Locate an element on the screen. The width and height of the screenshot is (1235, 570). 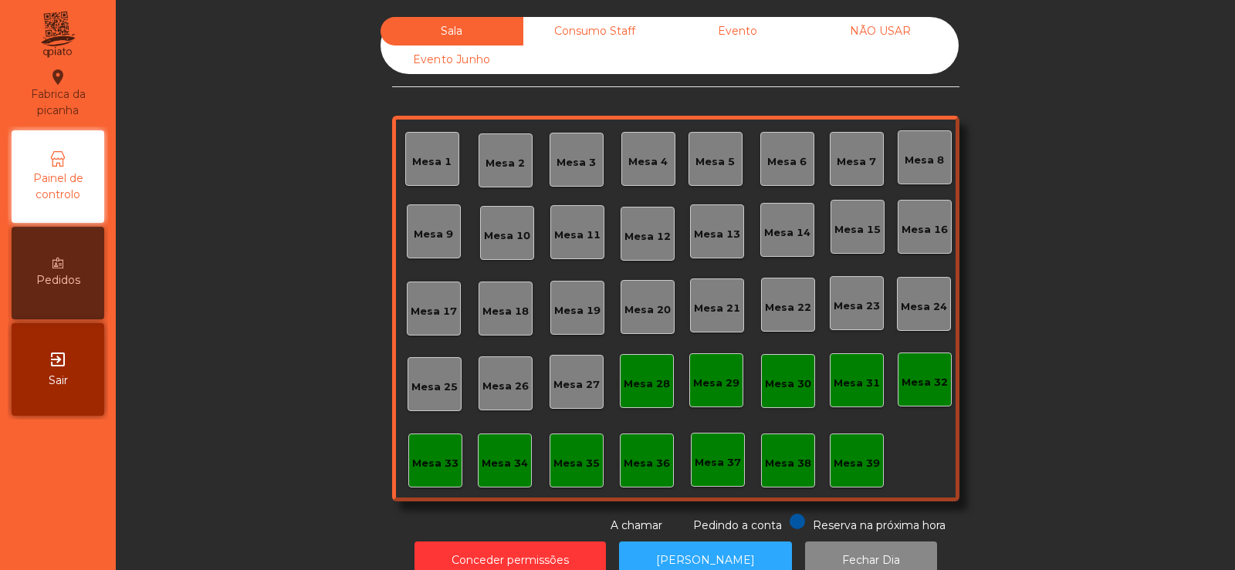
i: exit_to_app is located at coordinates (58, 360).